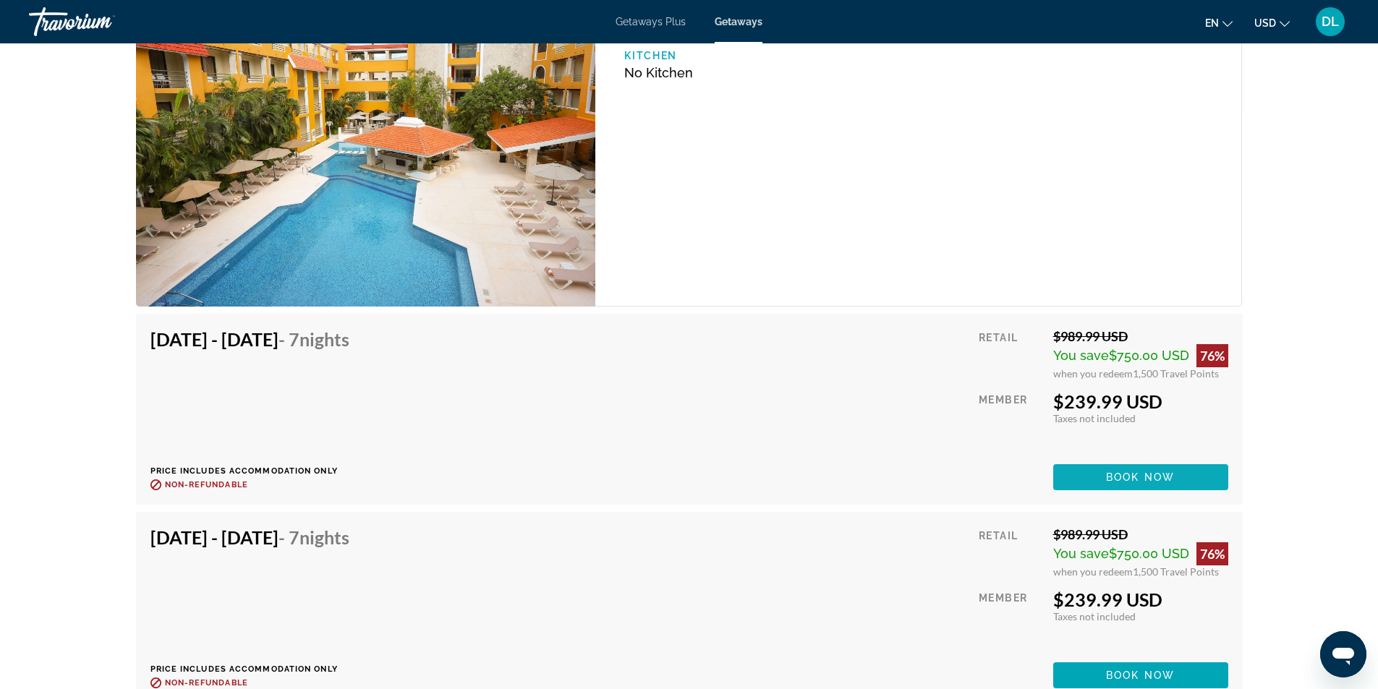 The image size is (1378, 689). Describe the element at coordinates (738, 22) in the screenshot. I see `a: Getaways` at that location.